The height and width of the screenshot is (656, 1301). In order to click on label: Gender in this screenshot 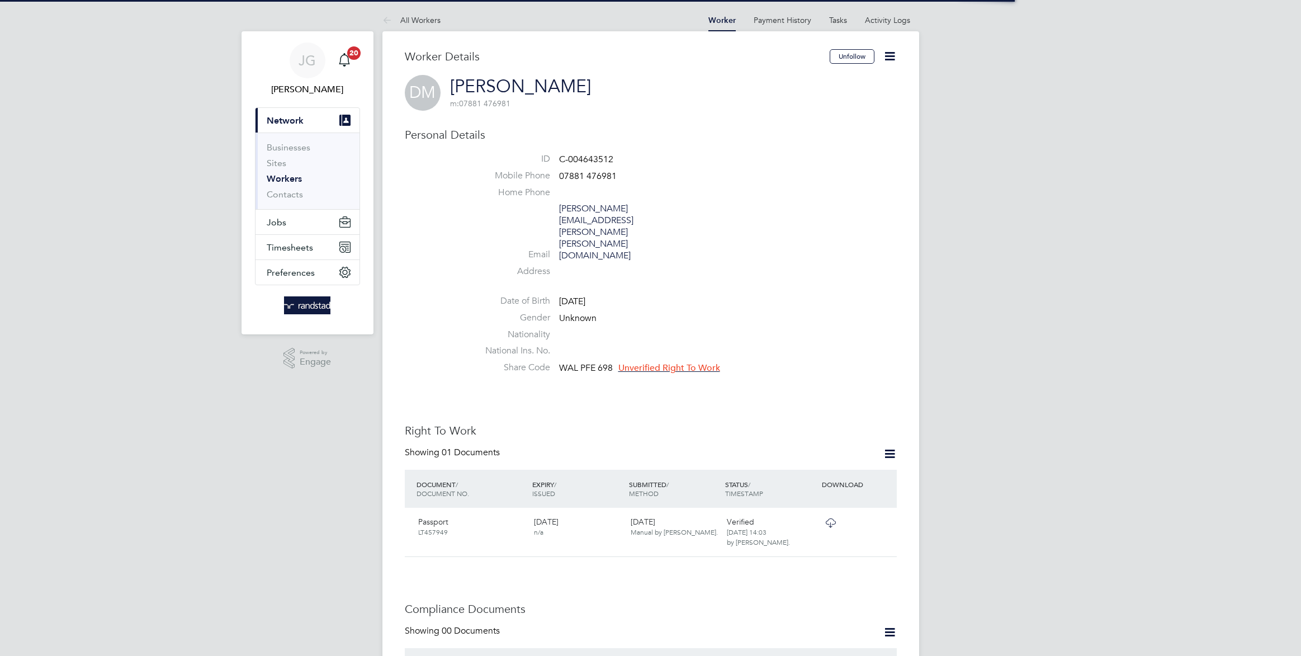, I will do `click(511, 318)`.